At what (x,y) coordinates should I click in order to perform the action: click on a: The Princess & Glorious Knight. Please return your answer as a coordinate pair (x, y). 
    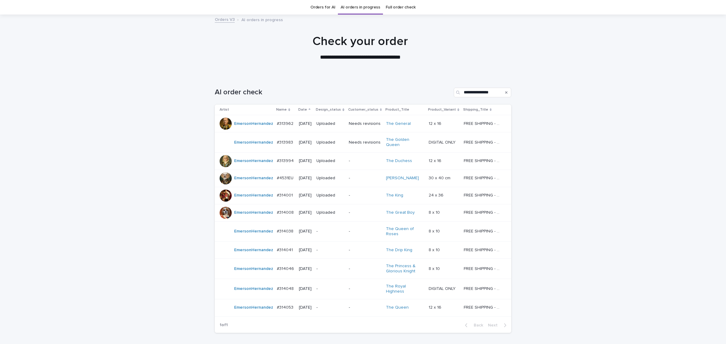
    Looking at the image, I should click on (405, 269).